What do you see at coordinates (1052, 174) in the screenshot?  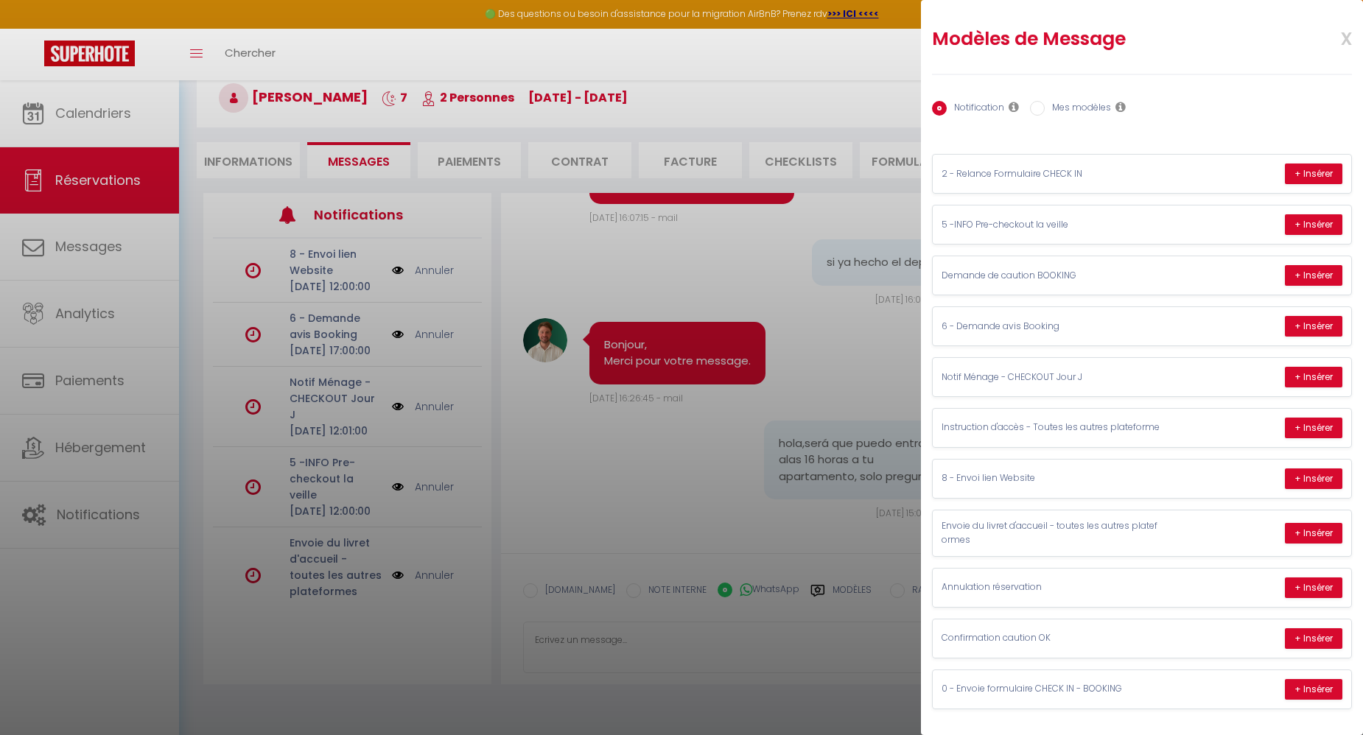 I see `p: 2 - Relance Formulaire CHECK IN` at bounding box center [1052, 174].